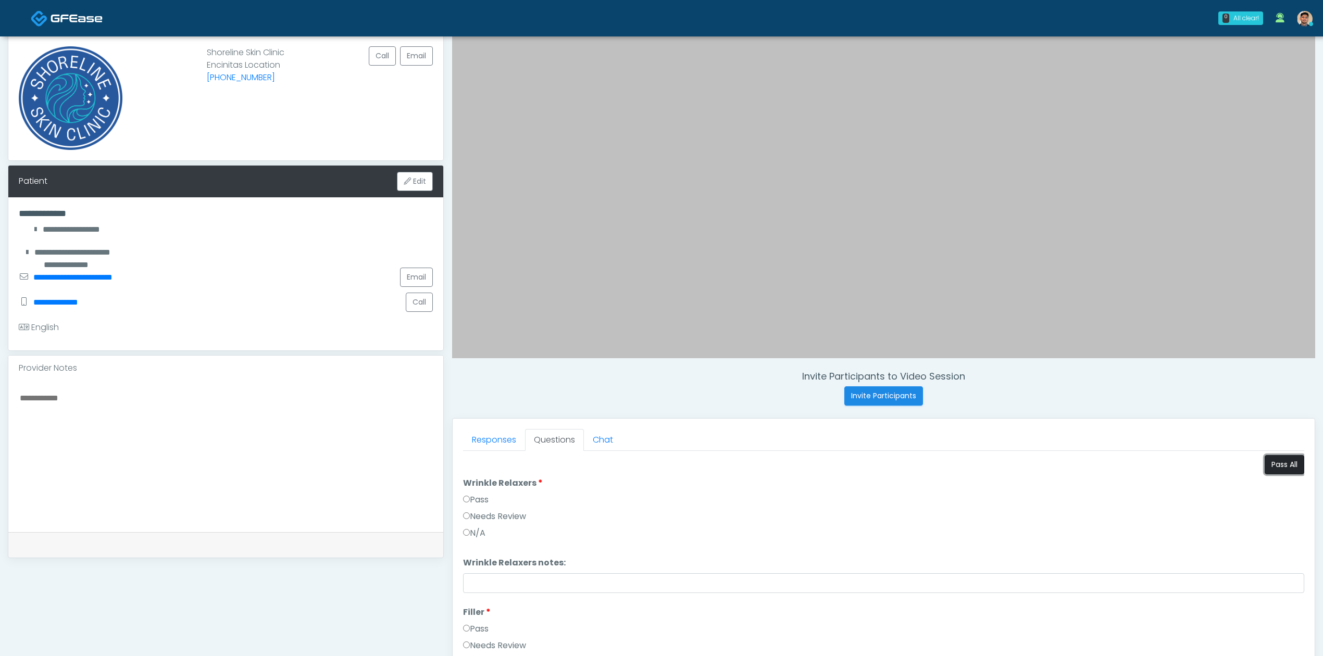 Image resolution: width=1323 pixels, height=656 pixels. Describe the element at coordinates (33, 181) in the screenshot. I see `div: Patient` at that location.